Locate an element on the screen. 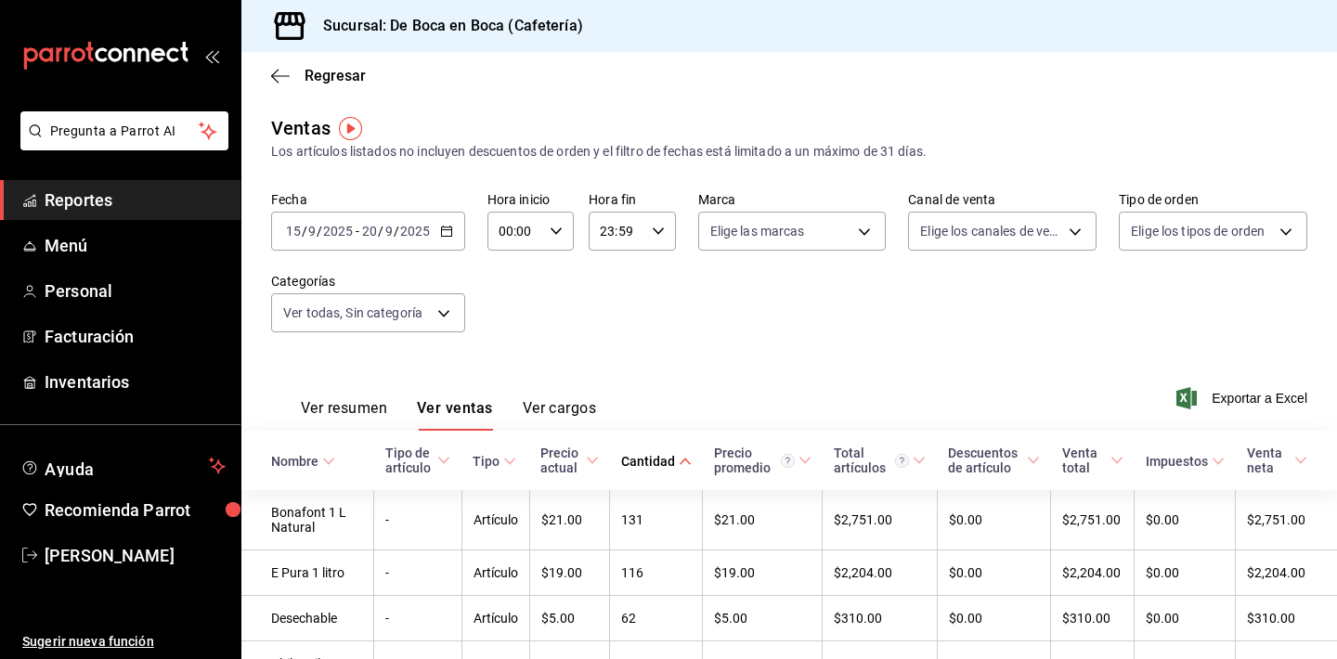 The width and height of the screenshot is (1337, 659). div: Venta total is located at coordinates (1085, 461).